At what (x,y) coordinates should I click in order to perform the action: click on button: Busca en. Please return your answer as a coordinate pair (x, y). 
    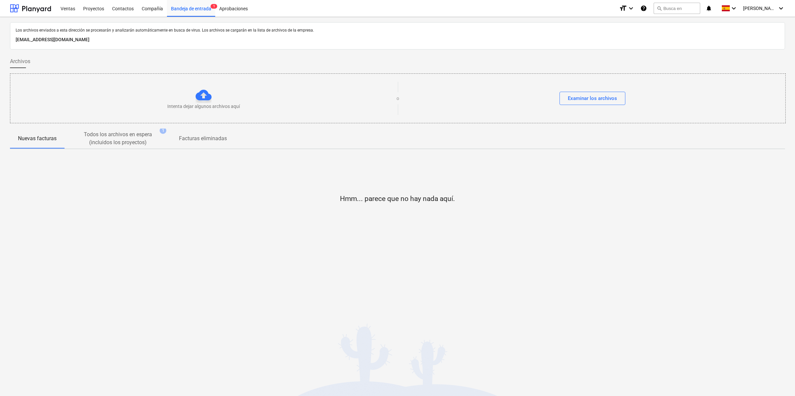
    Looking at the image, I should click on (677, 8).